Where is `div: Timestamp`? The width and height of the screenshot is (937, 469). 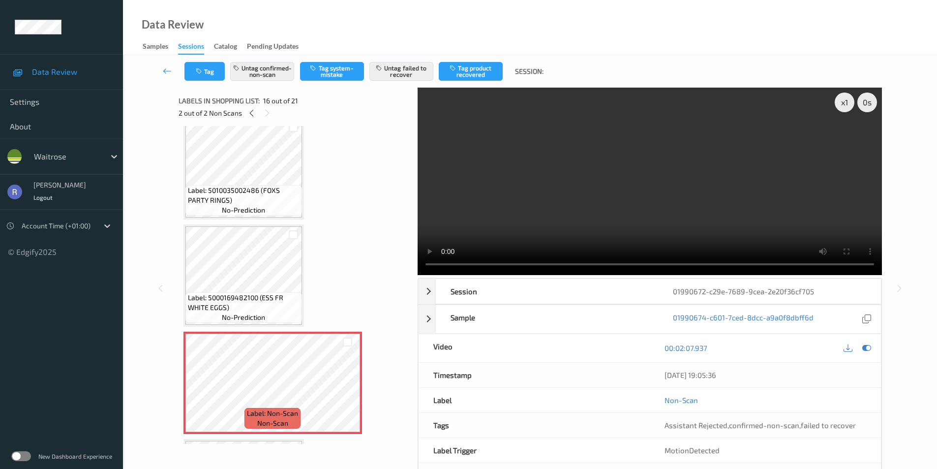
div: Timestamp is located at coordinates (534, 375).